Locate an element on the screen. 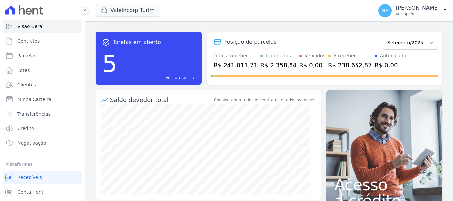 The image size is (453, 201). div: 5 is located at coordinates (110, 64).